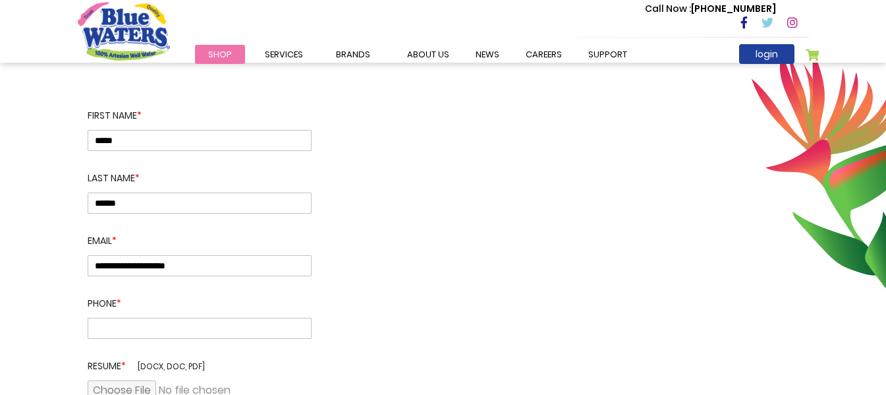 Image resolution: width=886 pixels, height=395 pixels. Describe the element at coordinates (428, 54) in the screenshot. I see `a: about us` at that location.